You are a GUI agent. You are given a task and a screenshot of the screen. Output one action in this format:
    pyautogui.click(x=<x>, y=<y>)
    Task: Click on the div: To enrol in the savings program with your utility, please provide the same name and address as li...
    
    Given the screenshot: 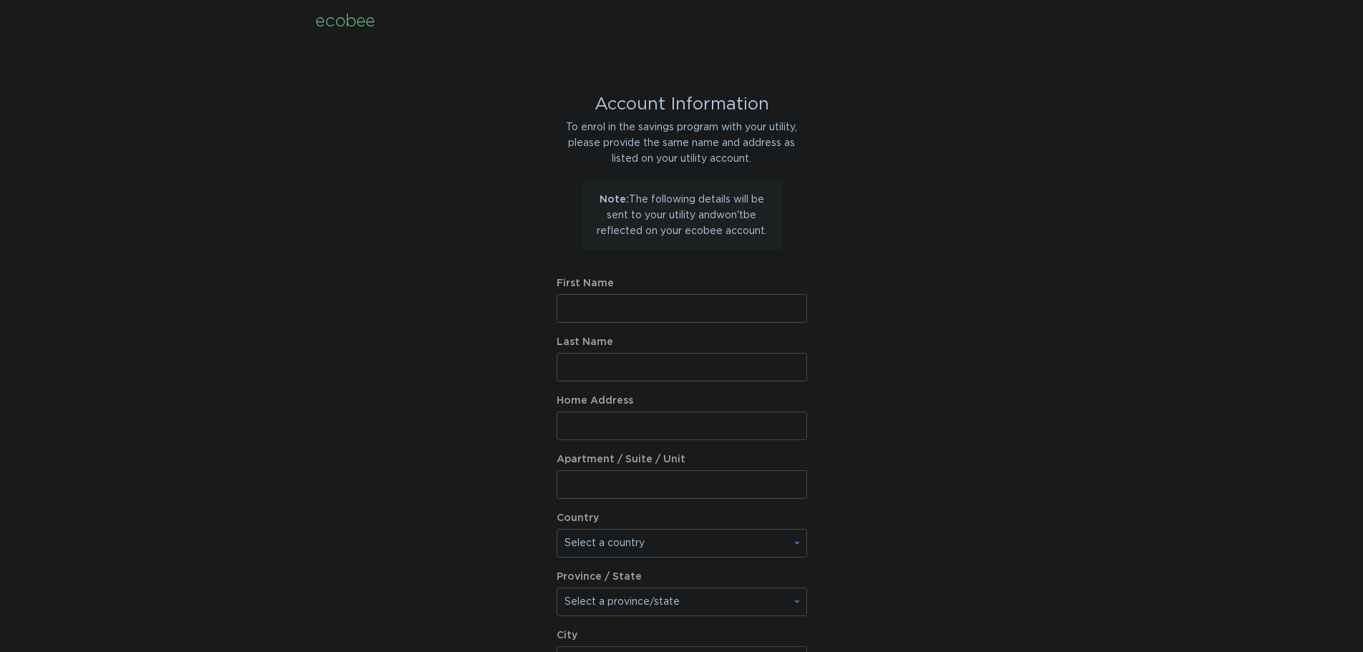 What is the action you would take?
    pyautogui.click(x=682, y=143)
    